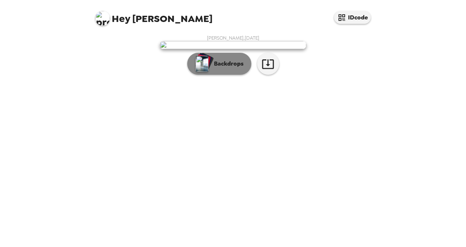  What do you see at coordinates (121, 19) in the screenshot?
I see `span: Hey` at bounding box center [121, 19].